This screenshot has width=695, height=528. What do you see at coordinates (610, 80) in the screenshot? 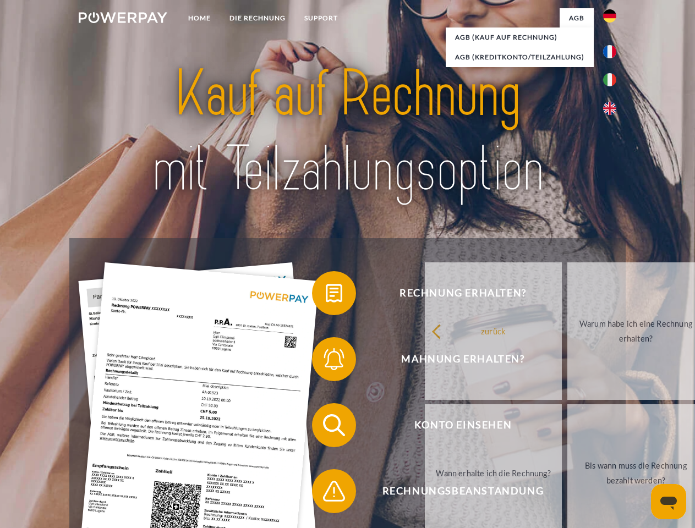
I see `img: it` at bounding box center [610, 80].